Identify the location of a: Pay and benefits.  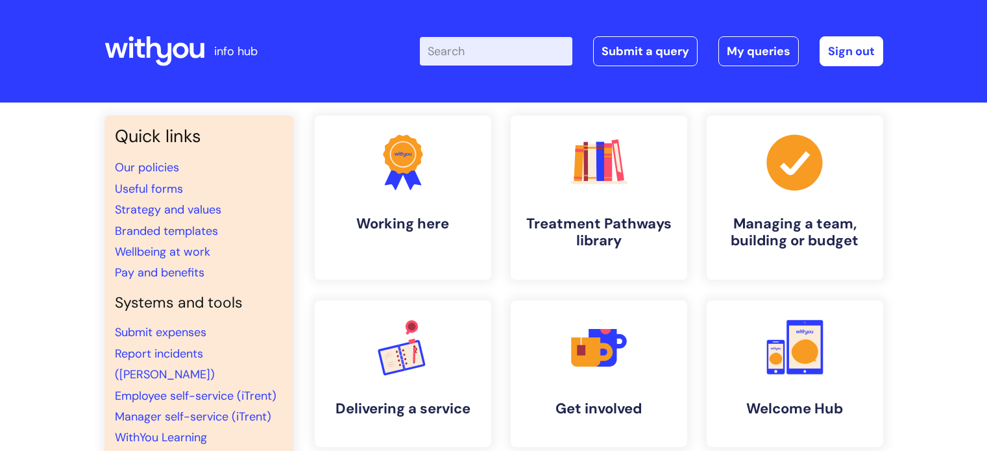
(160, 273).